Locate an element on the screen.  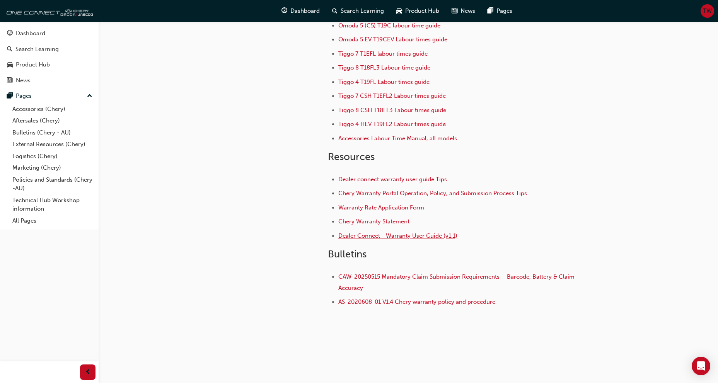
span: Omoda 5 EV T19CEV Labour times guide is located at coordinates (393, 39).